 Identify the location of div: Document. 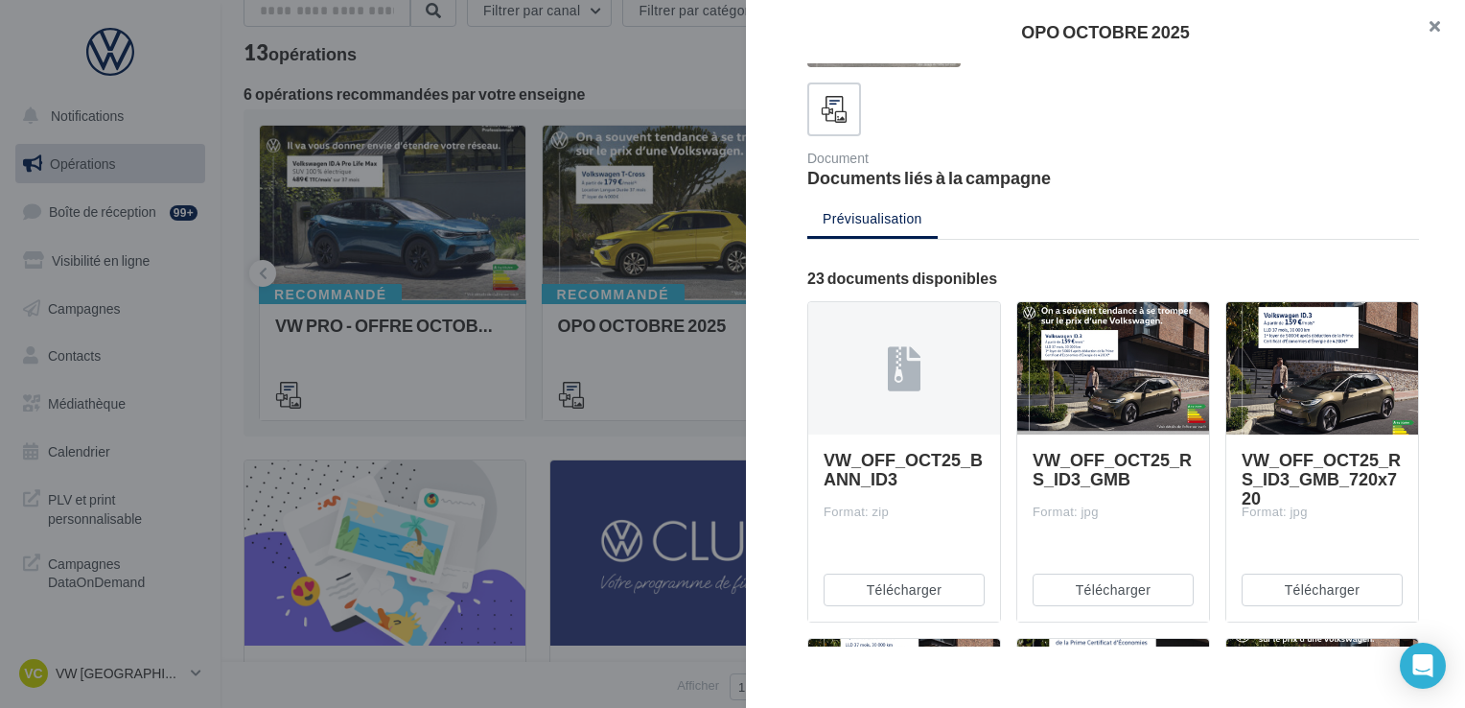
(956, 158).